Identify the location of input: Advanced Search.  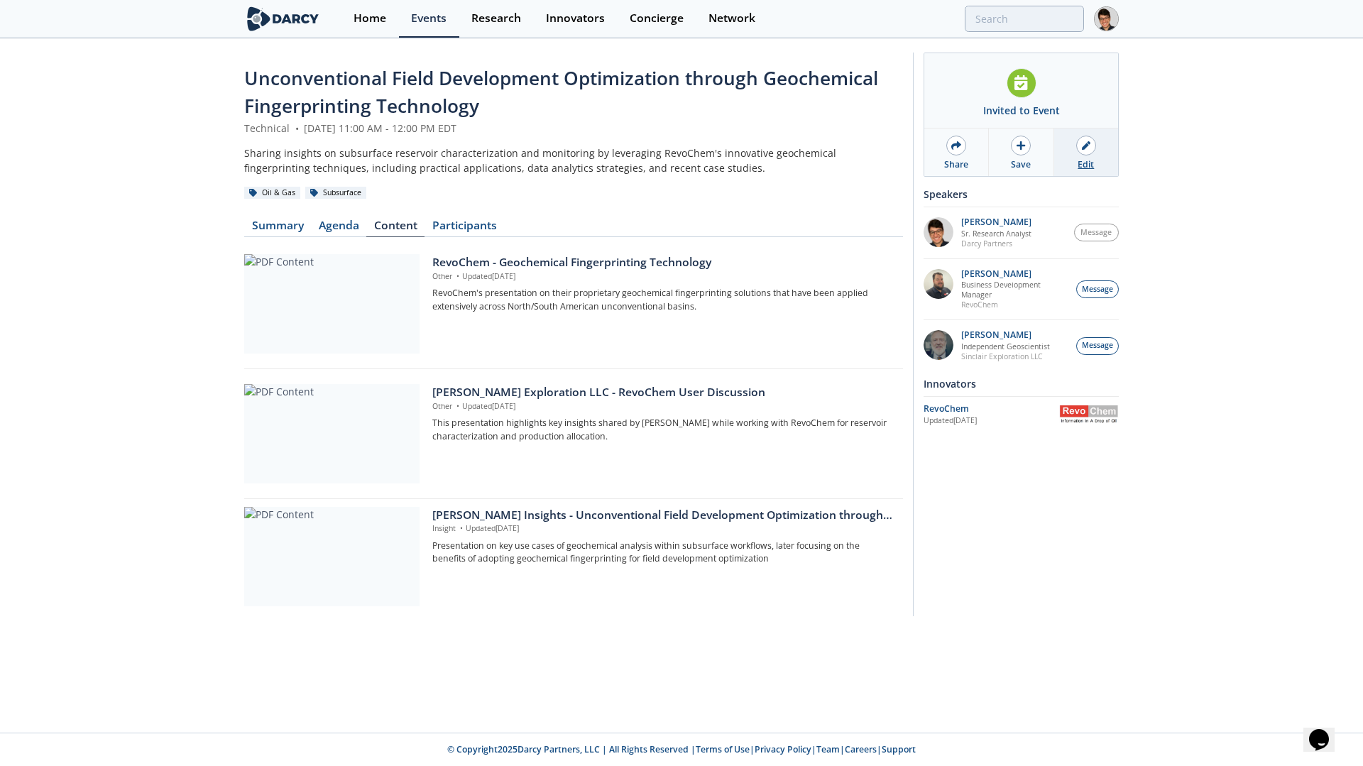
(1025, 18).